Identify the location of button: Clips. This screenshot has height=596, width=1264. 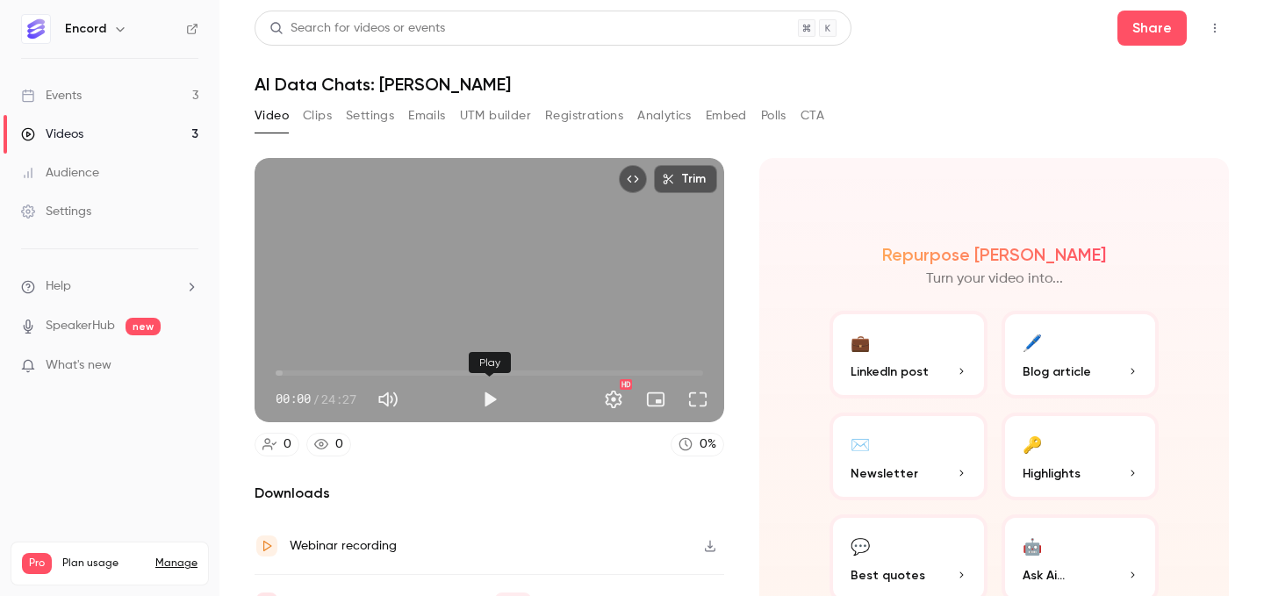
(317, 116).